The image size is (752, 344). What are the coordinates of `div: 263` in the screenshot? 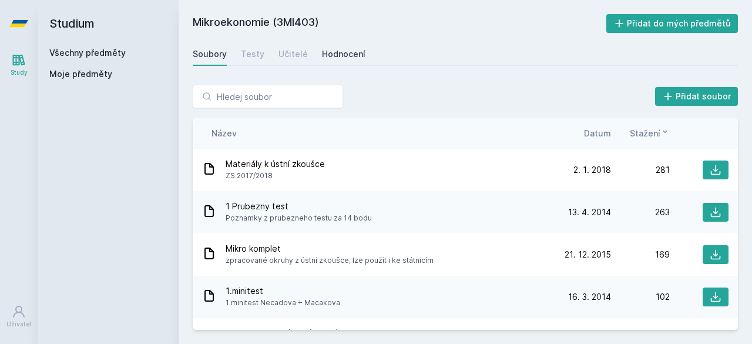 It's located at (640, 212).